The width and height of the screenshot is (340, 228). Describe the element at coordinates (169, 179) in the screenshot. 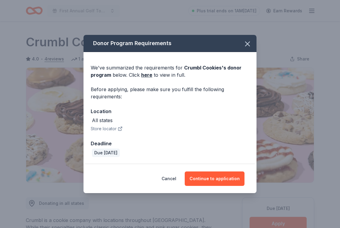

I see `button: Cancel` at that location.